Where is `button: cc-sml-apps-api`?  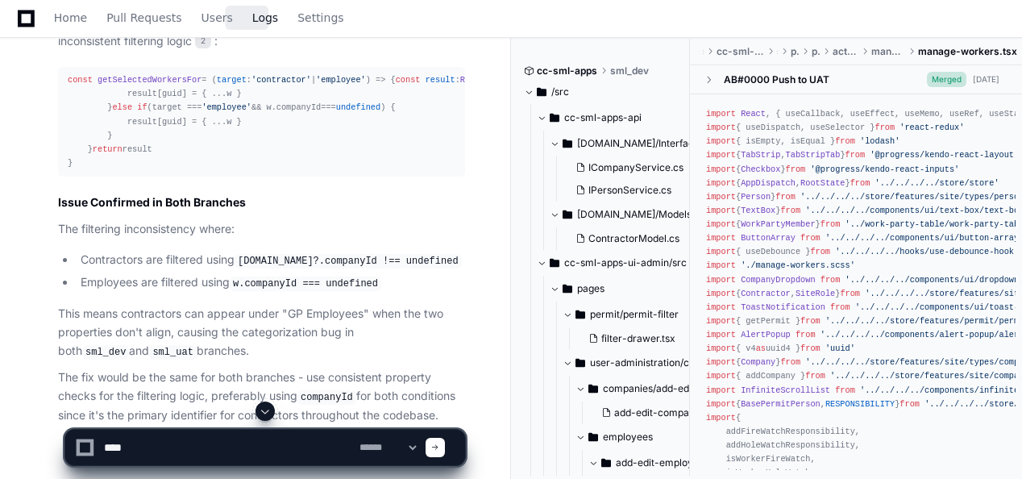
button: cc-sml-apps-api is located at coordinates (614, 118).